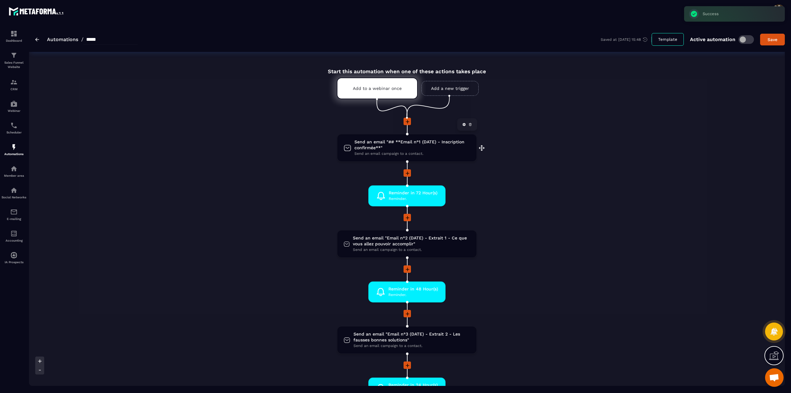  What do you see at coordinates (62, 39) in the screenshot?
I see `a: Automations` at bounding box center [62, 39].